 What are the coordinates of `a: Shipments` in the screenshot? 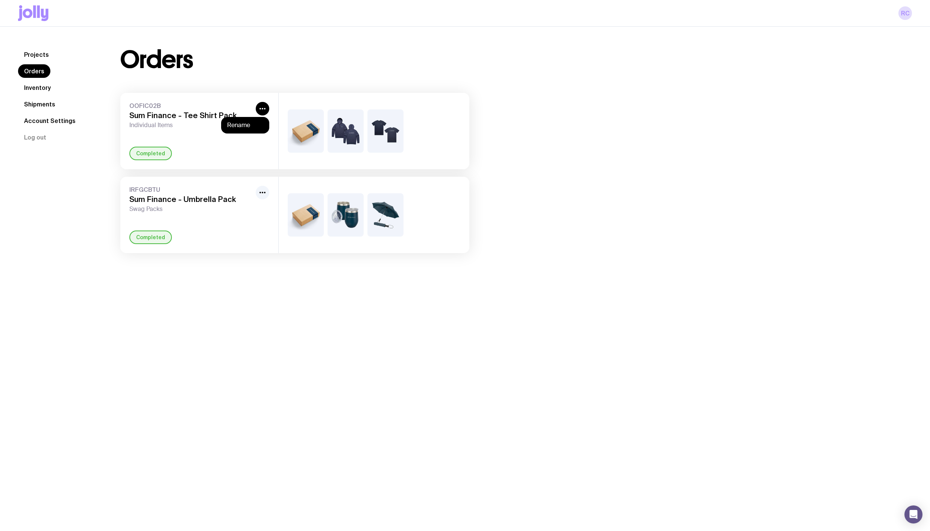 It's located at (39, 104).